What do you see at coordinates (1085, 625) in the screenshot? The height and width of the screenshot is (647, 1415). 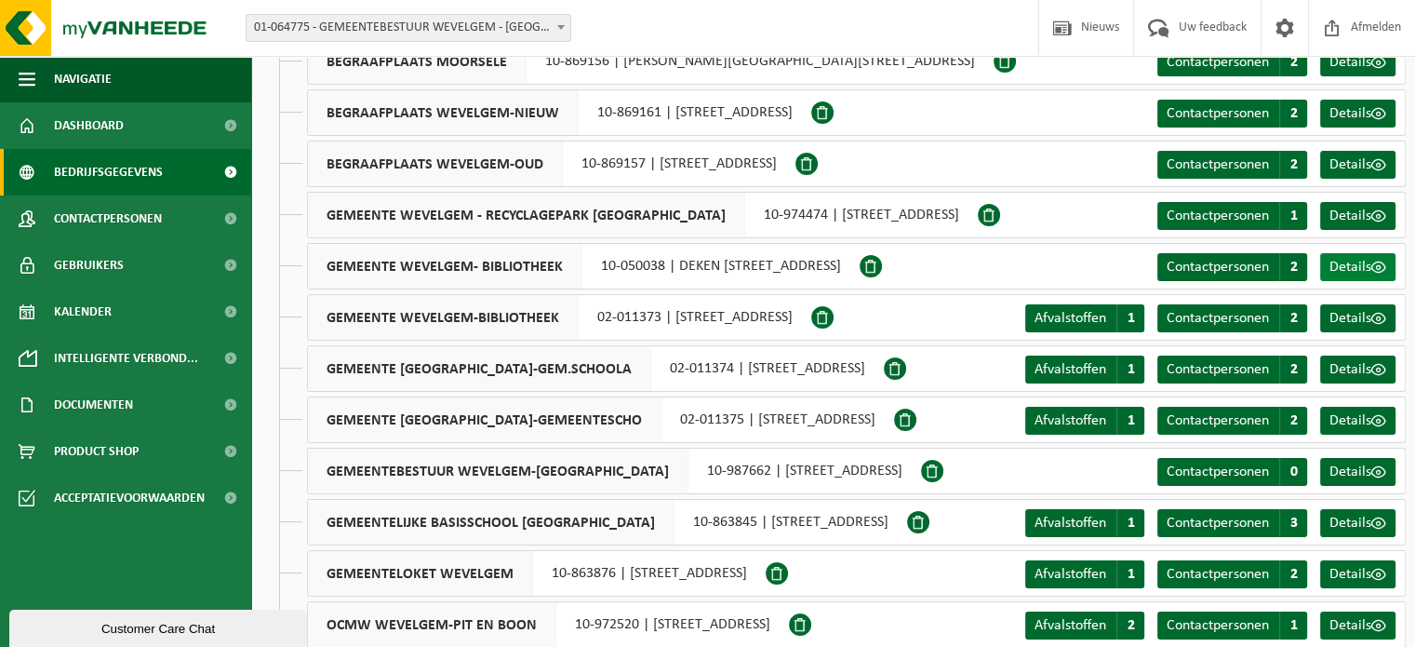 I see `a: Afvalstoffen 2` at bounding box center [1085, 625].